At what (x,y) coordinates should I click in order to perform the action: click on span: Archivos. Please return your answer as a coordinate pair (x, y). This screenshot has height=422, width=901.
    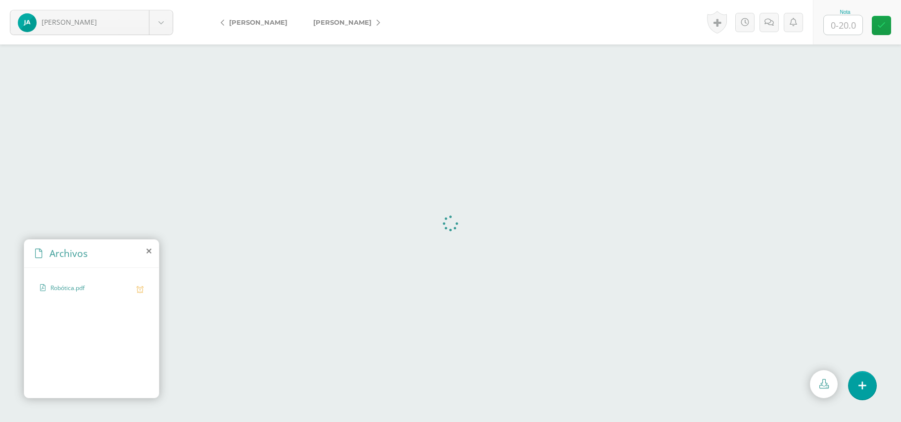
    Looking at the image, I should click on (68, 253).